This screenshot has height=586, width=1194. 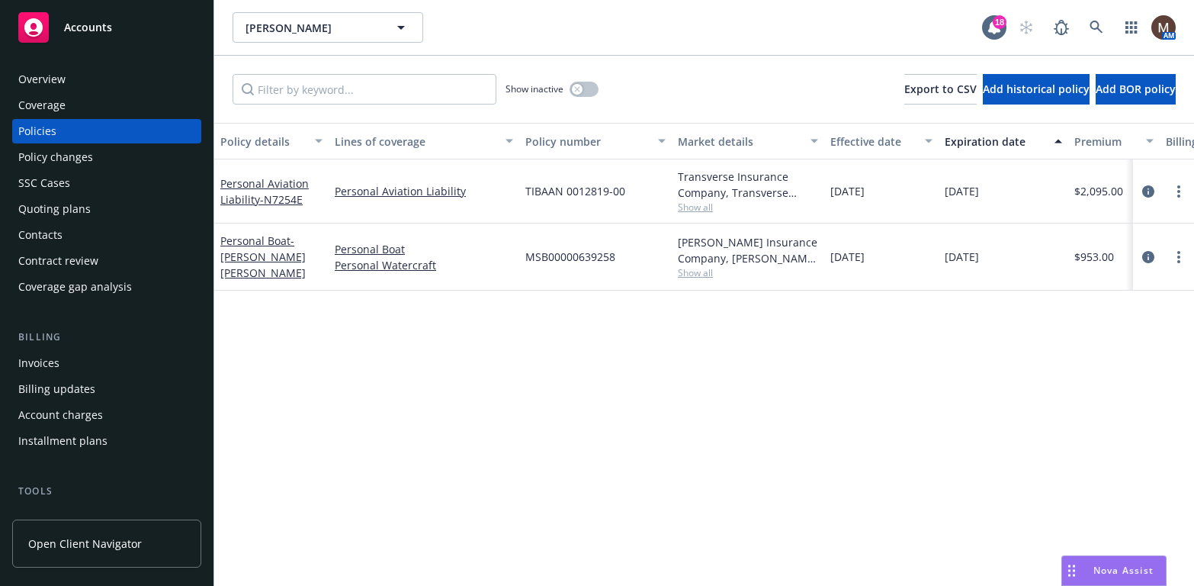 I want to click on div: Transverse Insurance Company, Transverse Insurance Company, Beacon Aviation Insurance Services, so click(x=748, y=185).